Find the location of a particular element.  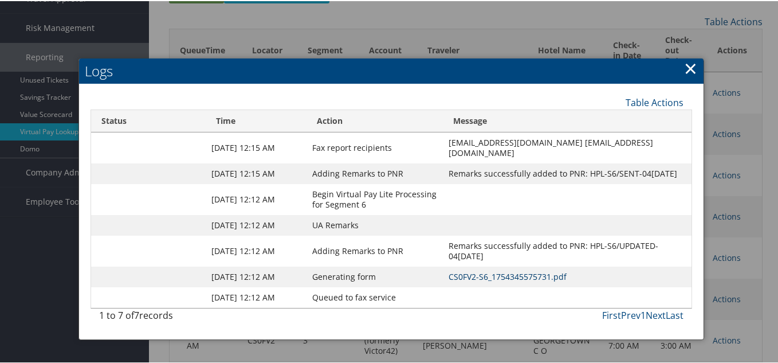

a: CS0FV2-S6_1754345575731.pdf is located at coordinates (508, 275).